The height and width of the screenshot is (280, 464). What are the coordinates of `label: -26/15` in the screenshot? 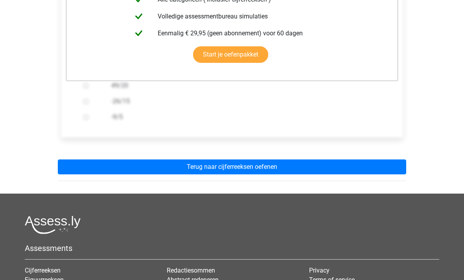 It's located at (244, 101).